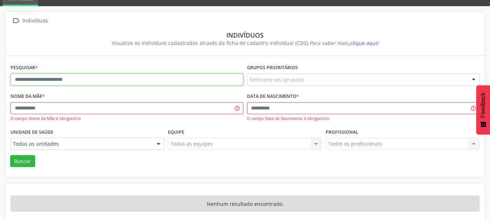 The height and width of the screenshot is (220, 490). What do you see at coordinates (245, 43) in the screenshot?
I see `div: Visualize os indivíduos cadastrados através da ficha de cadastro individual (CDS).` at bounding box center [245, 43].